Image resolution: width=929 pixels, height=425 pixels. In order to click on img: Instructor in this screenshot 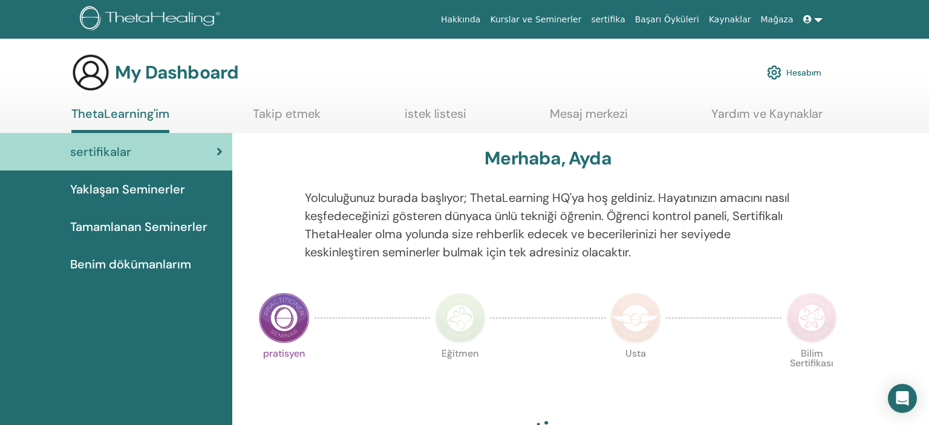, I will do `click(460, 318)`.